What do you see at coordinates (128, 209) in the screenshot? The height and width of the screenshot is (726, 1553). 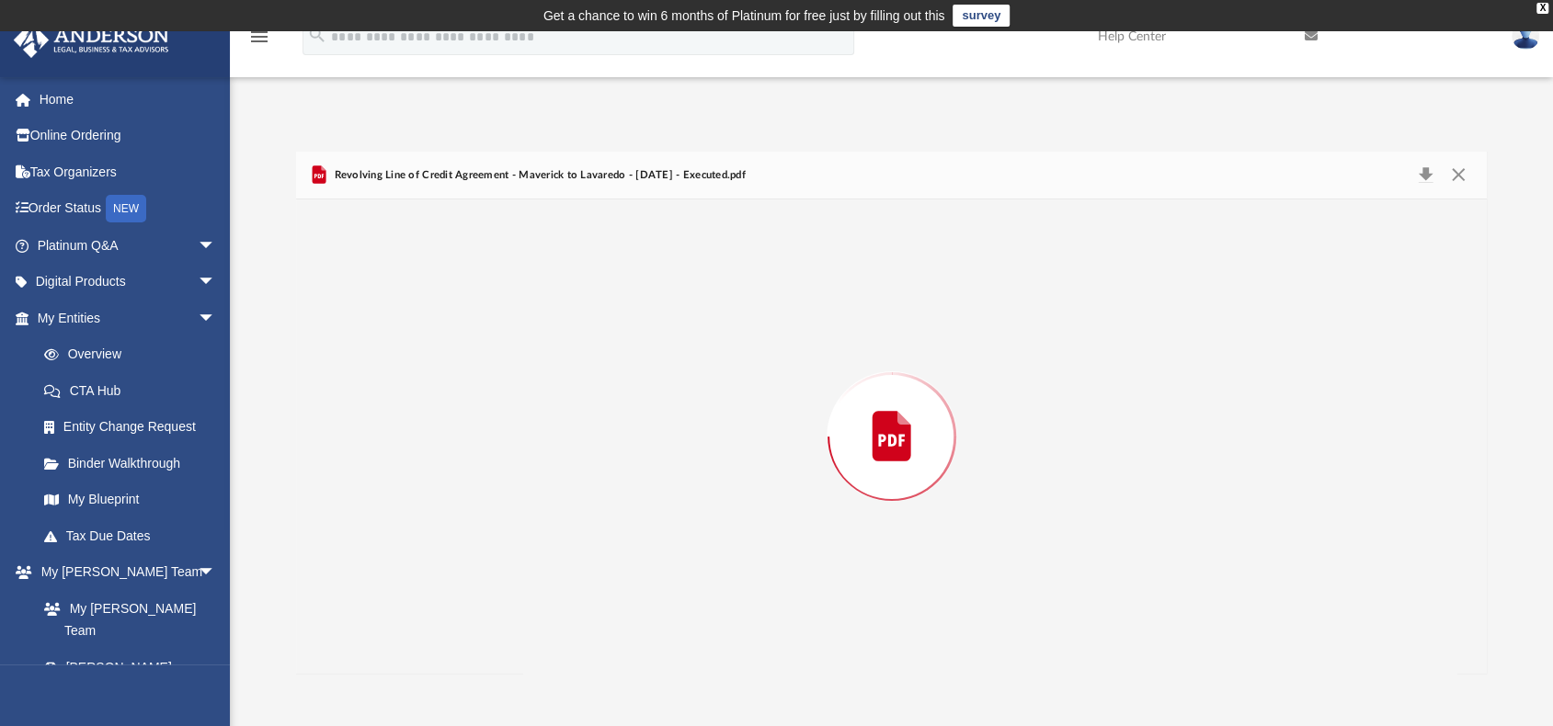 I see `a: Order StatusNEW` at bounding box center [128, 209].